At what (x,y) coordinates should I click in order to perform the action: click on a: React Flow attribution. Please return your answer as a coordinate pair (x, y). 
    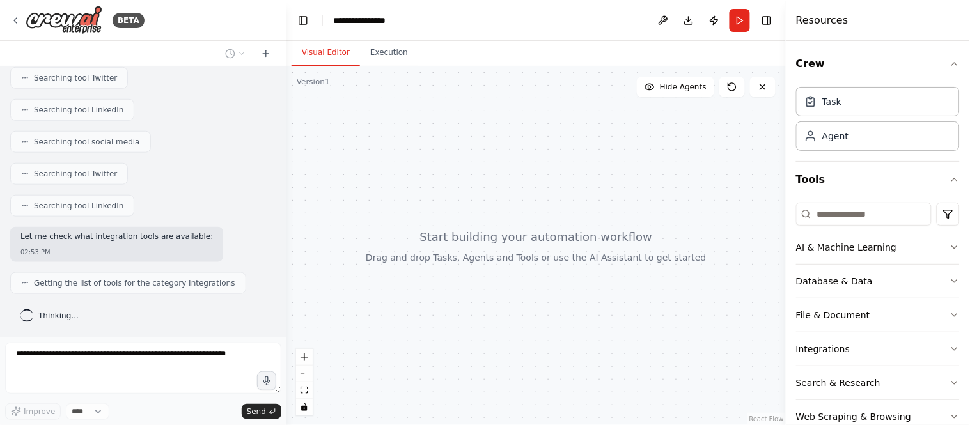
    Looking at the image, I should click on (767, 419).